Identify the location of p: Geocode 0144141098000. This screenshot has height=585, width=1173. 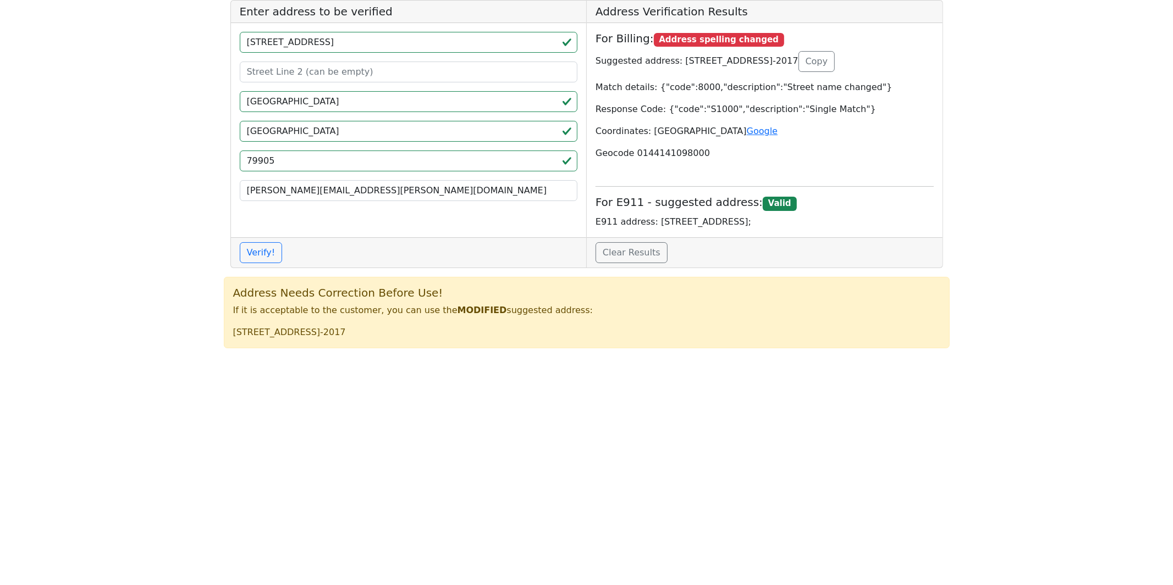
(764, 153).